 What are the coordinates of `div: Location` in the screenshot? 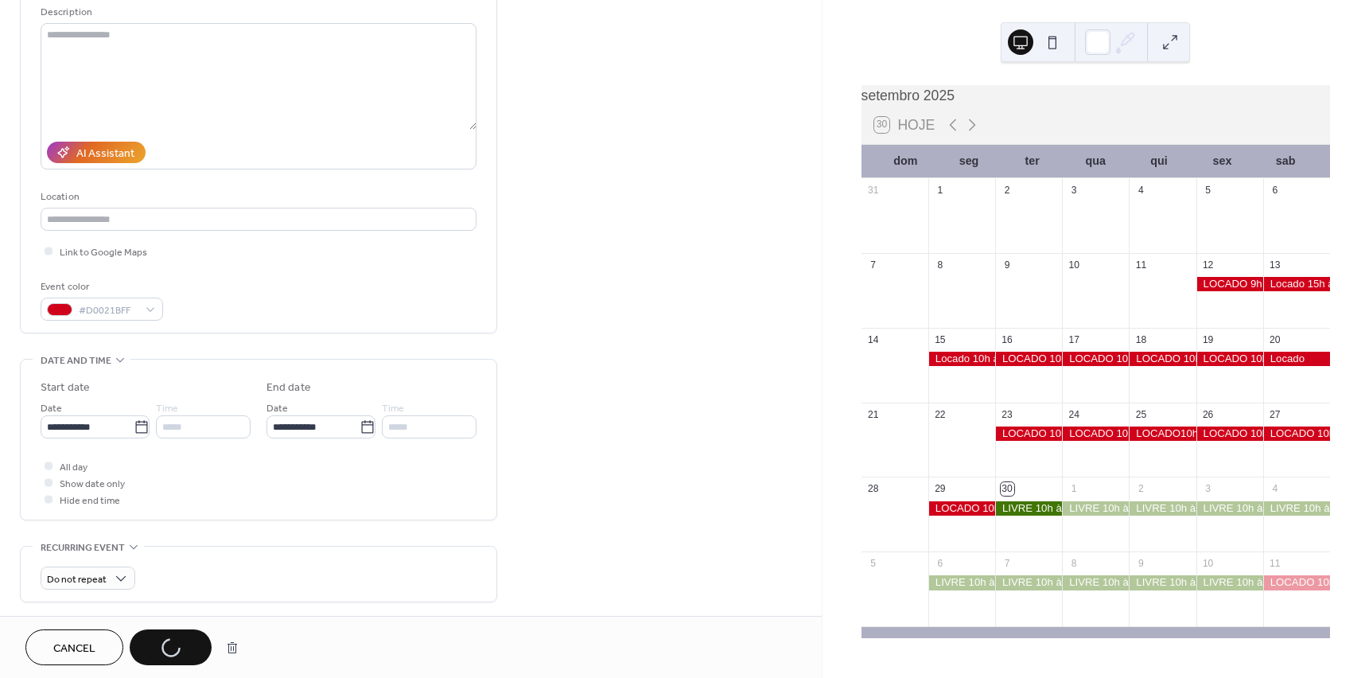 It's located at (257, 196).